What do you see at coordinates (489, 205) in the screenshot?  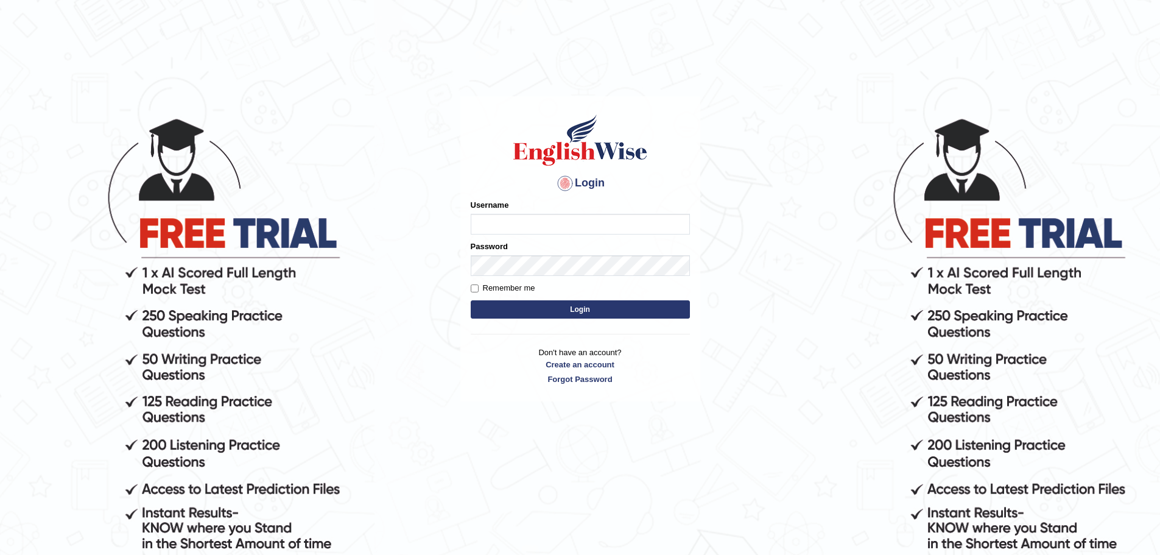 I see `label: Username` at bounding box center [489, 205].